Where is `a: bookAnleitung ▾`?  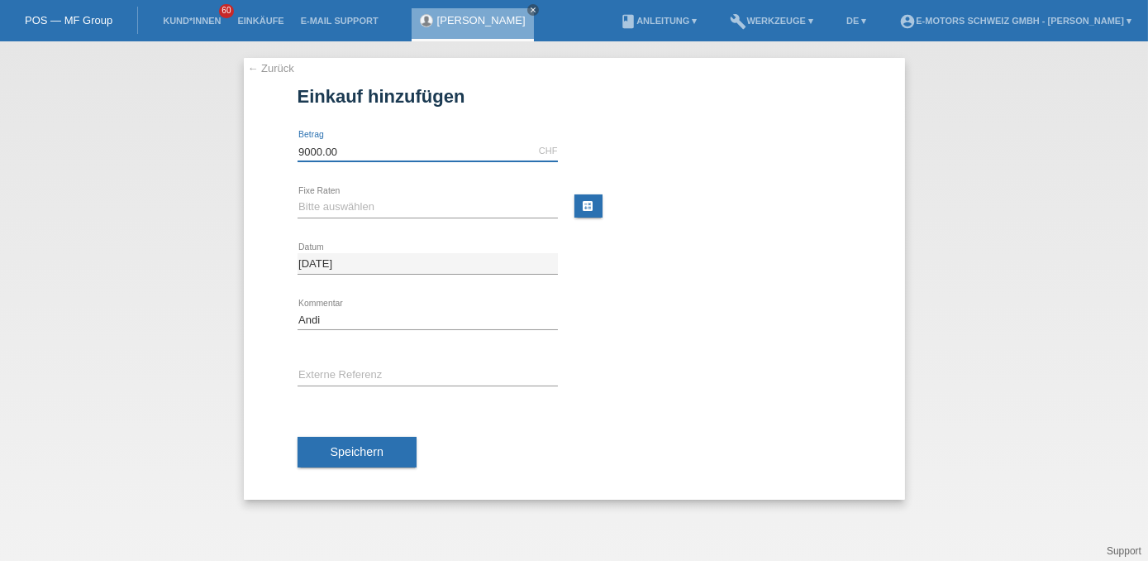 a: bookAnleitung ▾ is located at coordinates (658, 21).